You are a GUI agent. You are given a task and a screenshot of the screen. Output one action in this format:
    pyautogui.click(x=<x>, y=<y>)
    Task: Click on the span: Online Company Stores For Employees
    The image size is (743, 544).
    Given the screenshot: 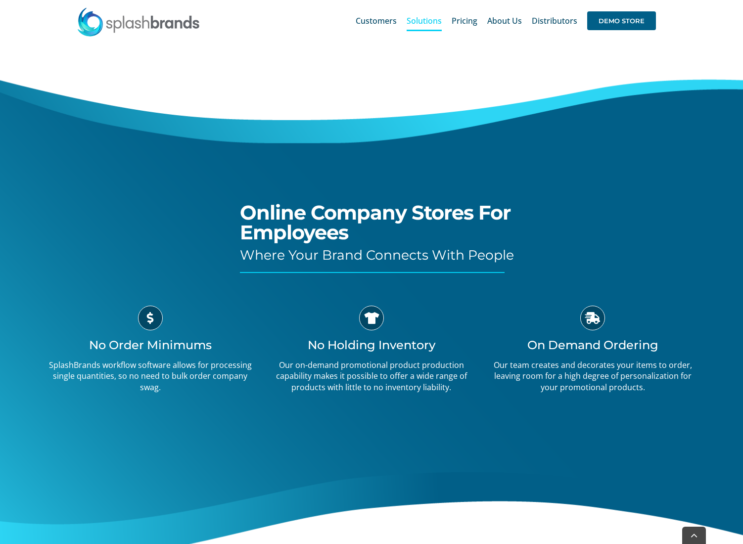 What is the action you would take?
    pyautogui.click(x=375, y=222)
    